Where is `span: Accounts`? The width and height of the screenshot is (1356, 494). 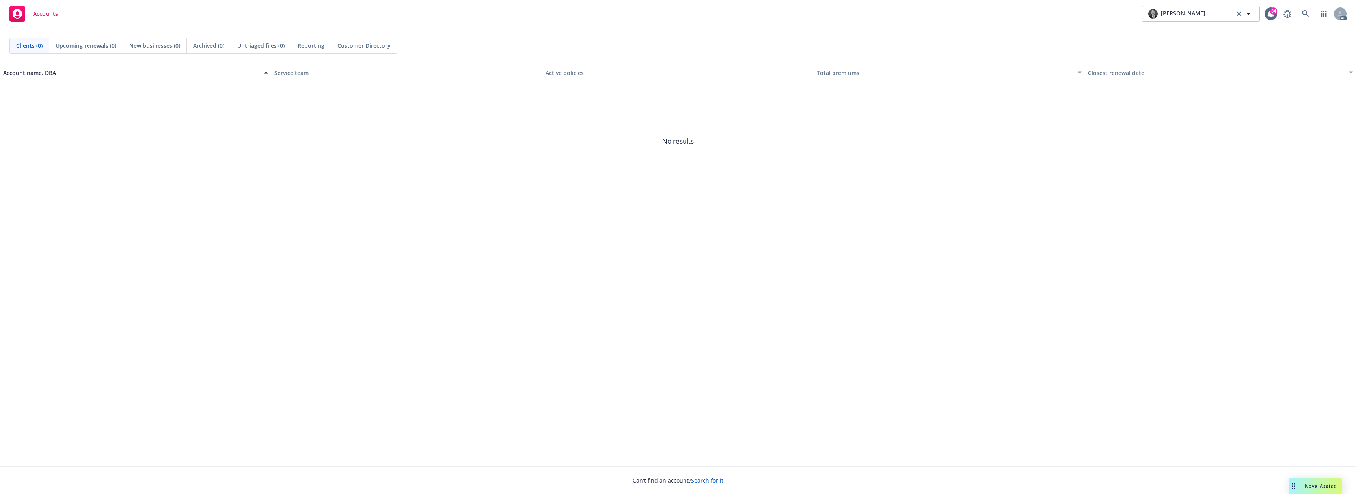
span: Accounts is located at coordinates (45, 14).